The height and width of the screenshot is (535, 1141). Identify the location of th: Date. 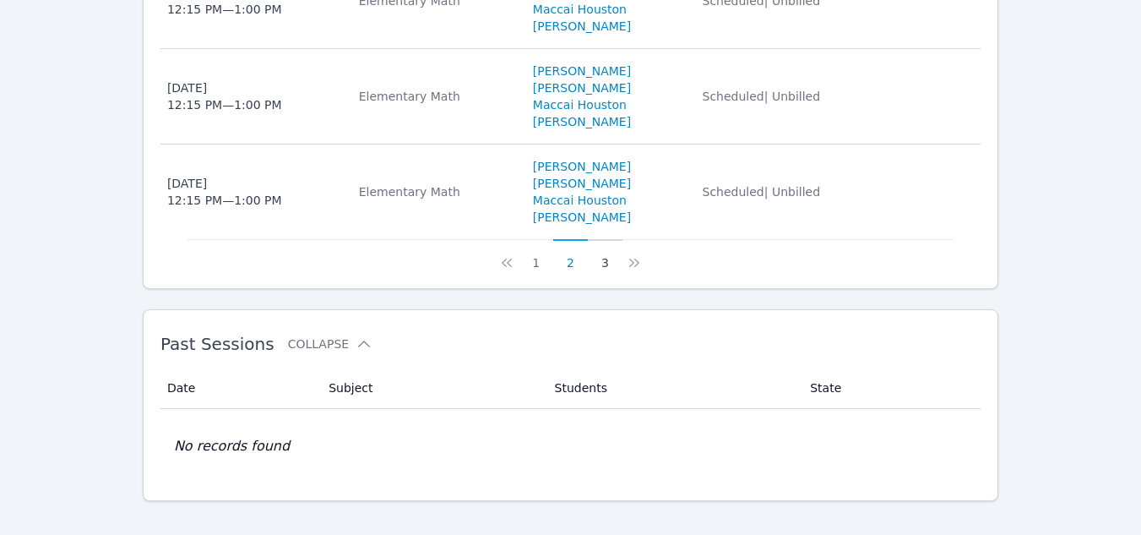
(239, 388).